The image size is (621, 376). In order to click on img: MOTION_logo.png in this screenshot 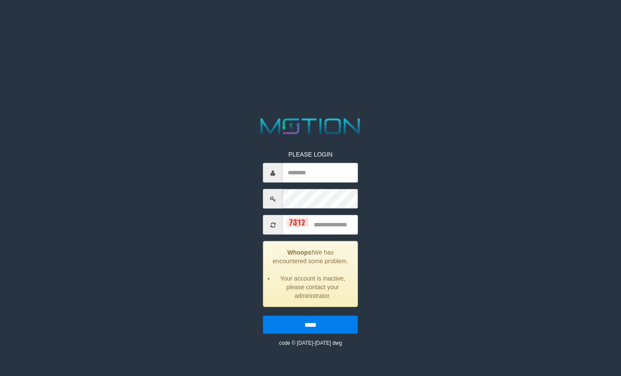, I will do `click(310, 126)`.